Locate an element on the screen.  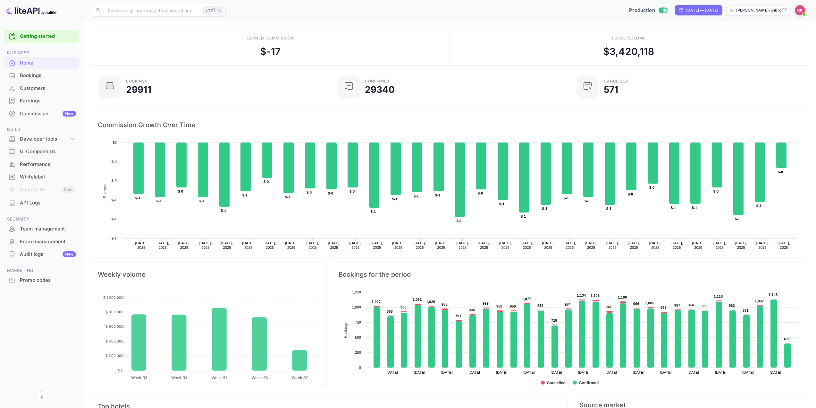
span: Build is located at coordinates (41, 130).